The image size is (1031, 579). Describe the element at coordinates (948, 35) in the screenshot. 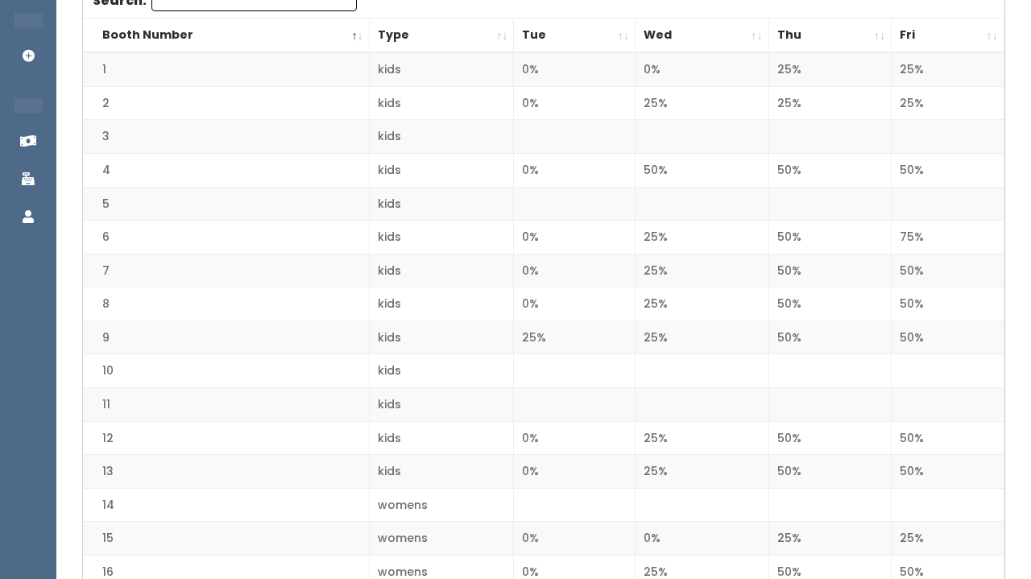

I see `th: Fri: activate to sort column ascending` at that location.